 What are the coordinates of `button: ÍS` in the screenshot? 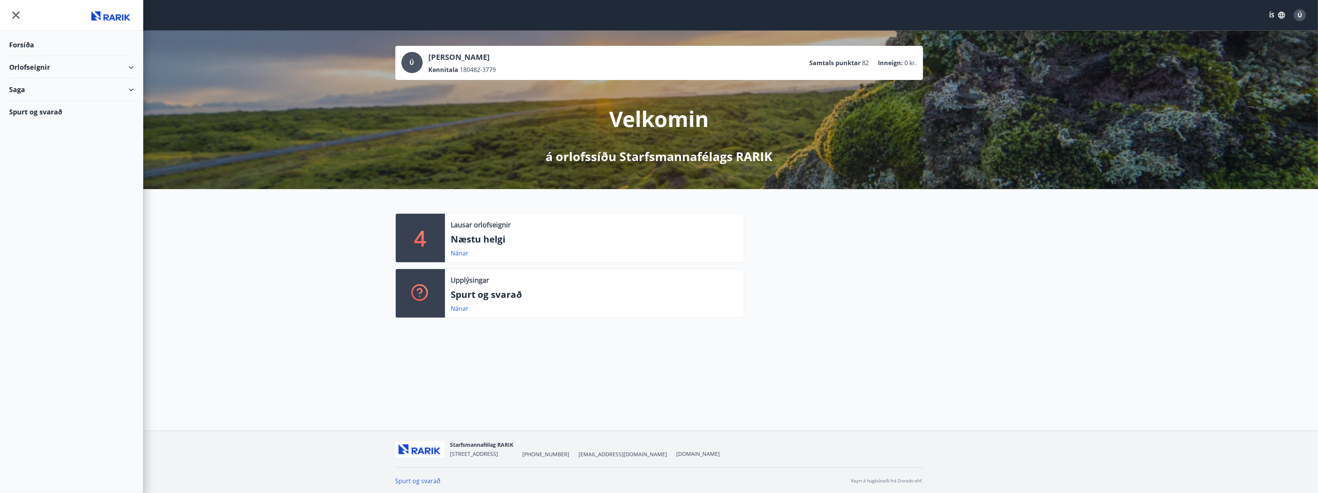 It's located at (1277, 15).